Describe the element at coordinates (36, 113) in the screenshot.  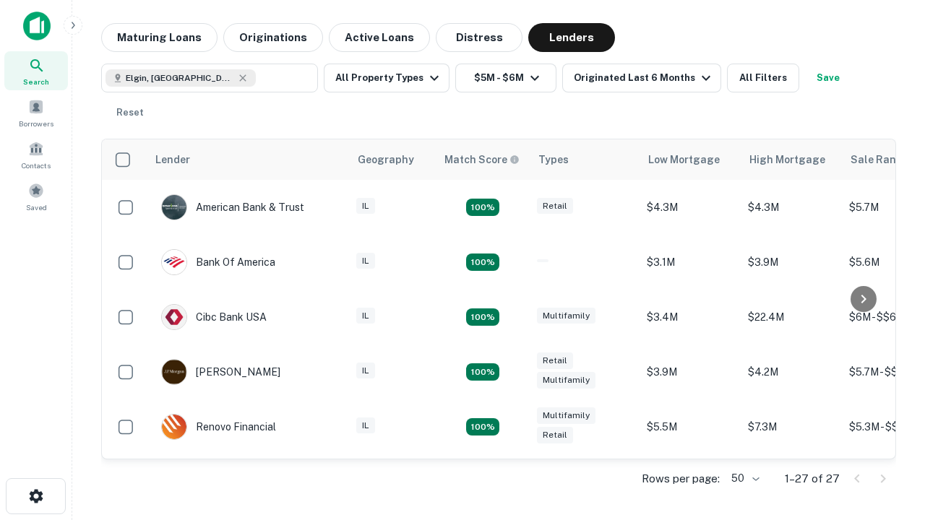
I see `div: Borrowers` at that location.